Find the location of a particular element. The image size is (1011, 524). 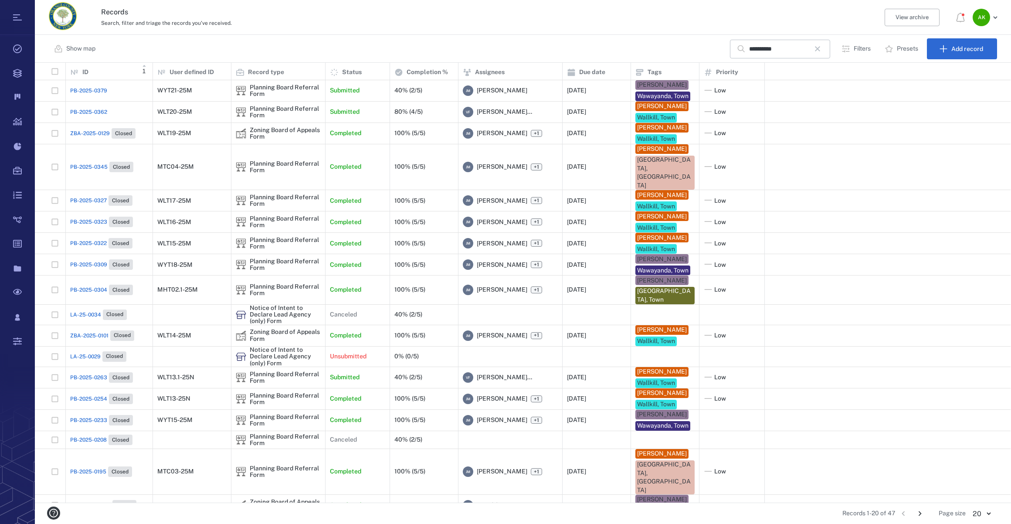

div: WYT21-25M is located at coordinates (175, 90).